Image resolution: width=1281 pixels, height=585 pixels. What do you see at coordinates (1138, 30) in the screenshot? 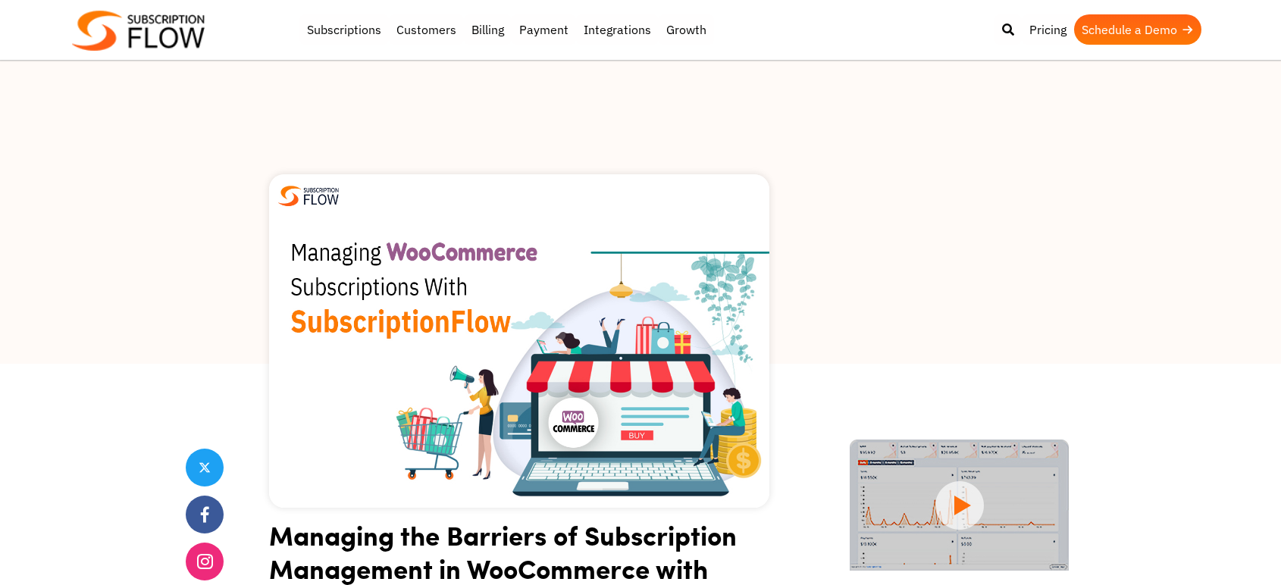
I see `a: Schedule a Demo` at bounding box center [1138, 30].